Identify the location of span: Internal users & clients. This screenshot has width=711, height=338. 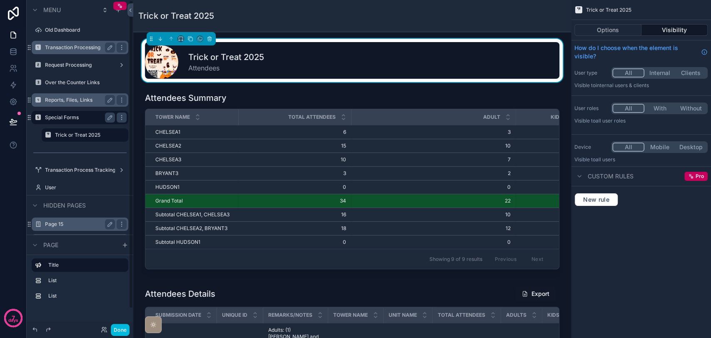
(622, 85).